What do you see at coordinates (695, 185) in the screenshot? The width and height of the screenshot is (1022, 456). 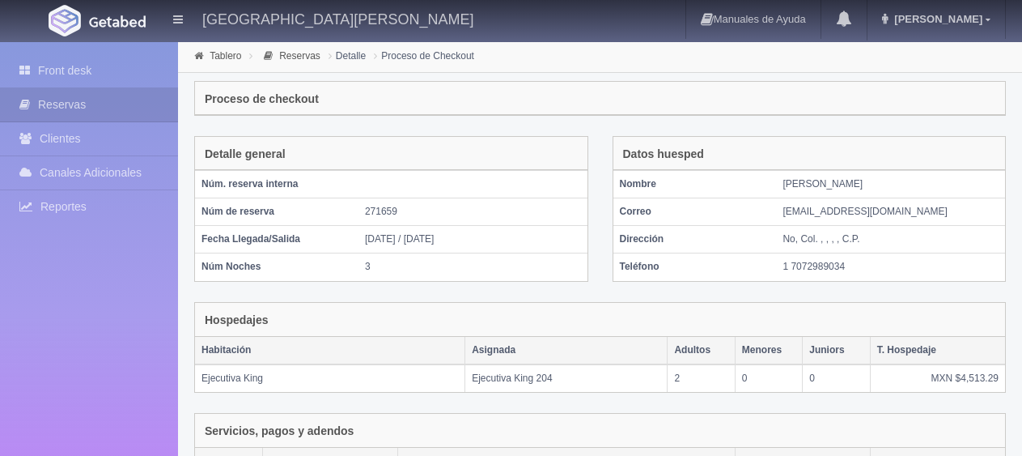 I see `th: Nombre` at bounding box center [695, 185].